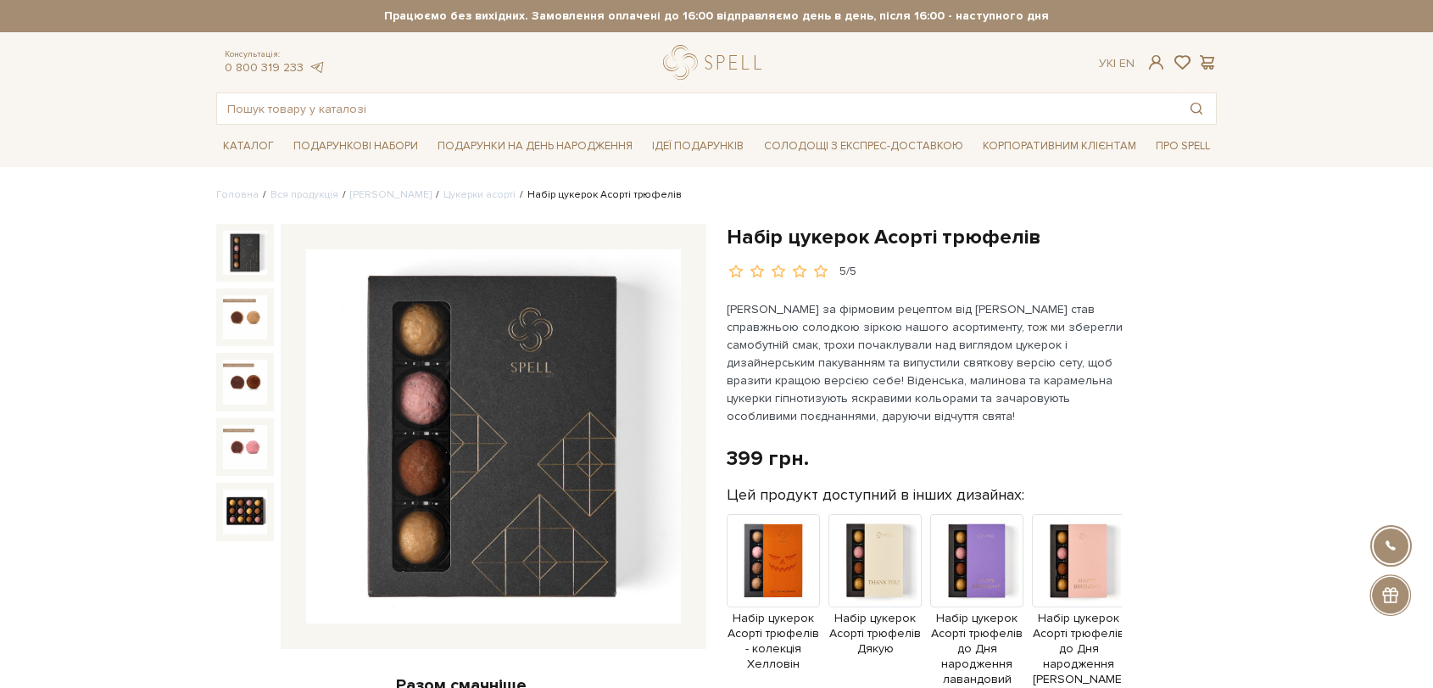  Describe the element at coordinates (1059, 146) in the screenshot. I see `a: Корпоративним клієнтам` at that location.